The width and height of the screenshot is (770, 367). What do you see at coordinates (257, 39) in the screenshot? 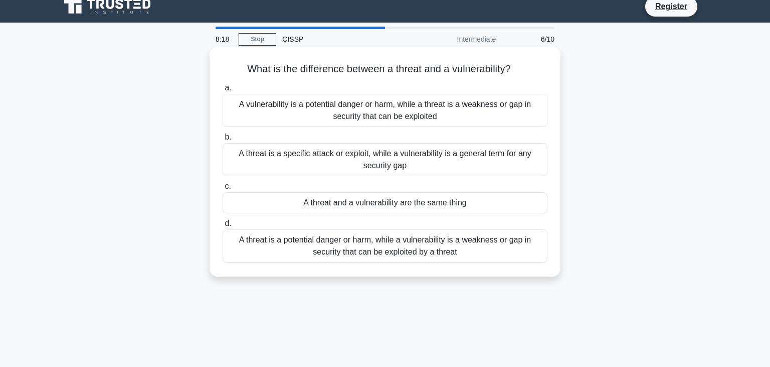
I see `a: Stop` at bounding box center [257, 39].